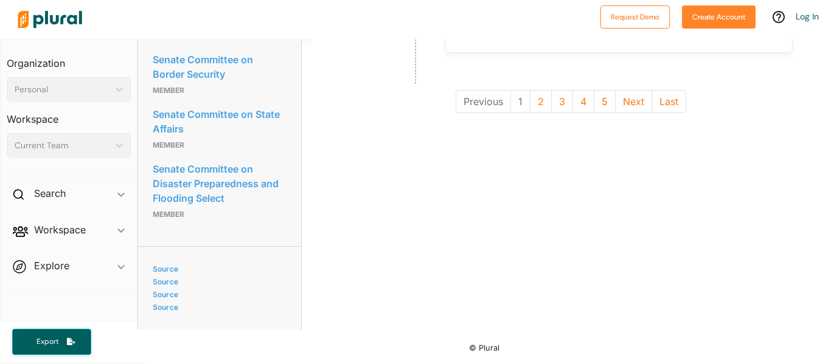 Image resolution: width=831 pixels, height=364 pixels. Describe the element at coordinates (668, 102) in the screenshot. I see `button: Last` at that location.